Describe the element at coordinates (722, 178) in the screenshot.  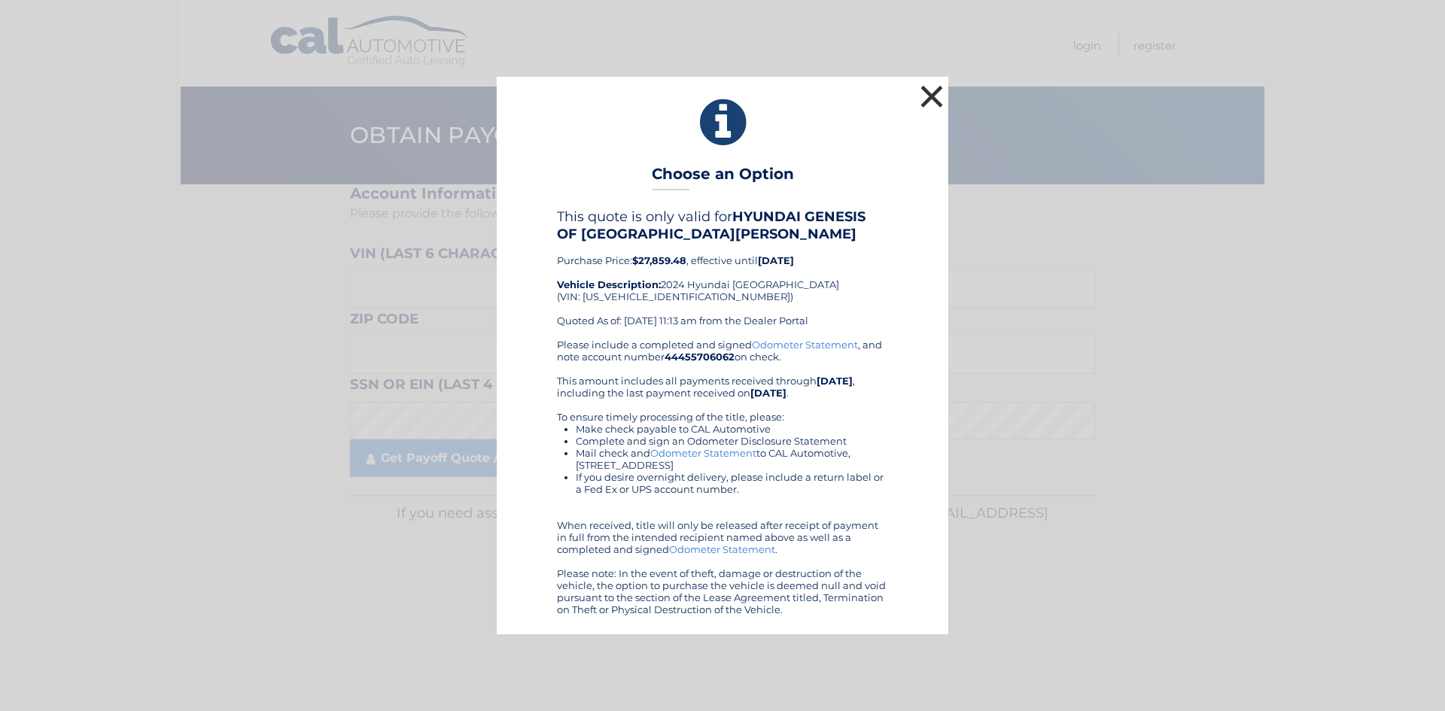
I see `h3: Choose an Option` at that location.